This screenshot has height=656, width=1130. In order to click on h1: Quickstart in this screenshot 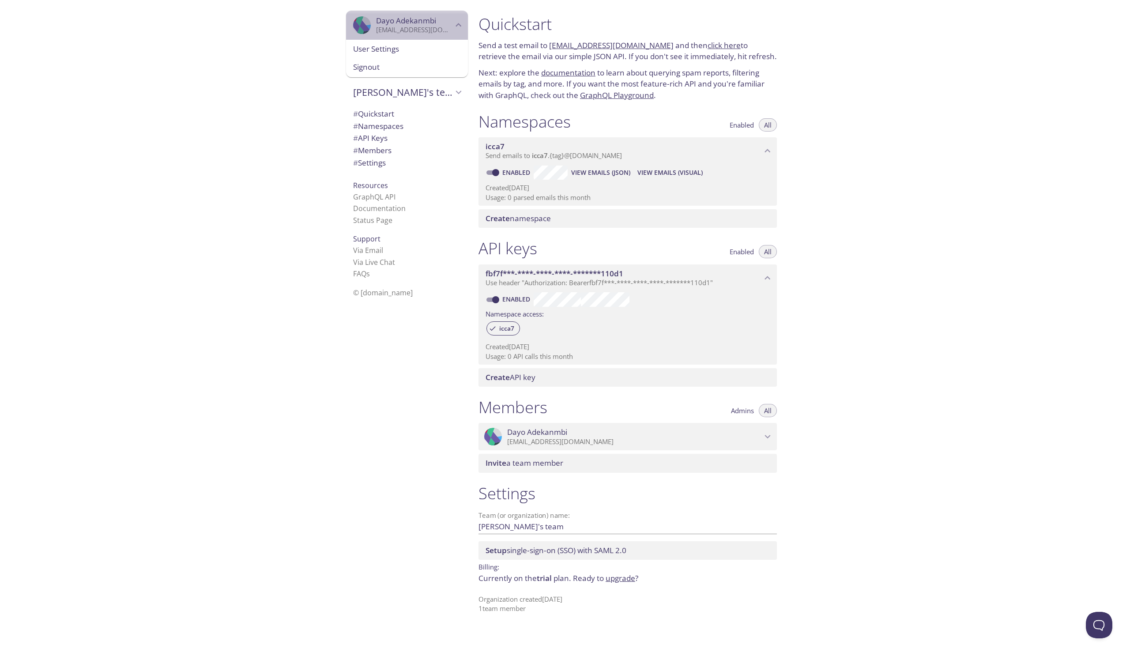, I will do `click(628, 24)`.